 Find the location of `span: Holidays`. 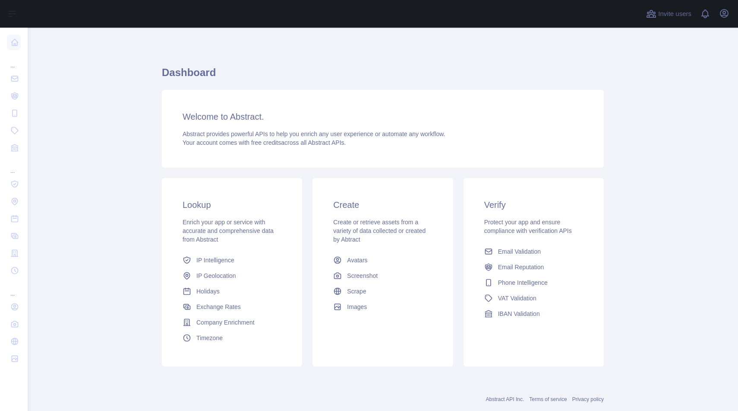

span: Holidays is located at coordinates (208, 291).